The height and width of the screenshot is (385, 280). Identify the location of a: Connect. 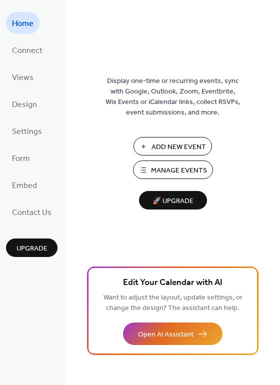
(27, 50).